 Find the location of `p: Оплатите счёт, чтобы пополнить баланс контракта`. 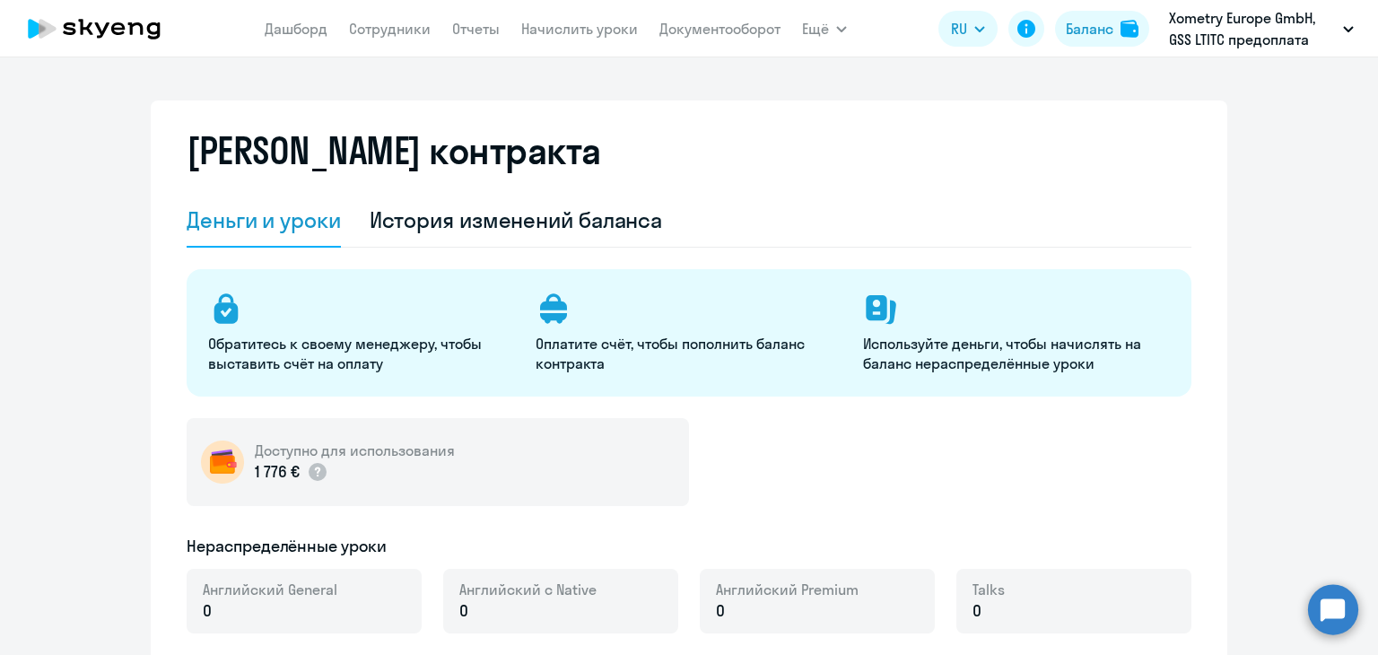

p: Оплатите счёт, чтобы пополнить баланс контракта is located at coordinates (688, 353).